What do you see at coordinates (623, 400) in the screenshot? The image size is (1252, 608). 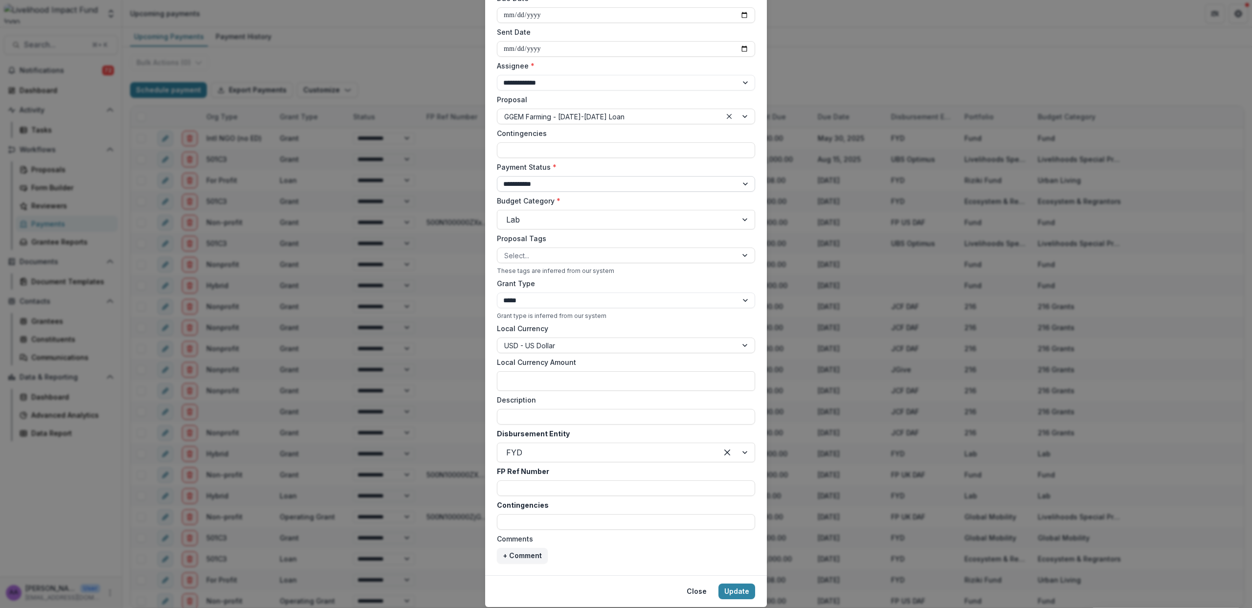 I see `label: Description` at bounding box center [623, 400].